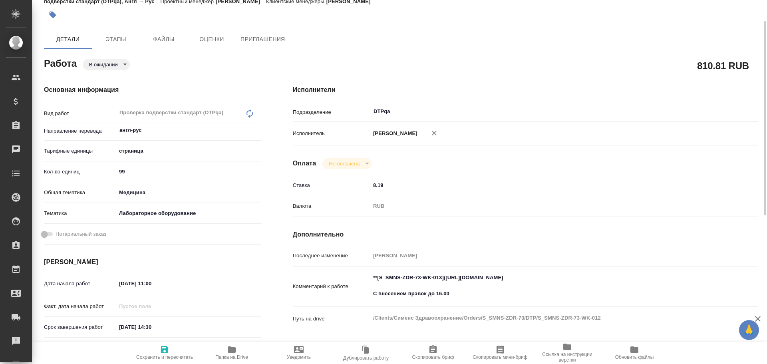 This screenshot has height=364, width=767. What do you see at coordinates (164, 39) in the screenshot?
I see `span: Файлы` at bounding box center [164, 39].